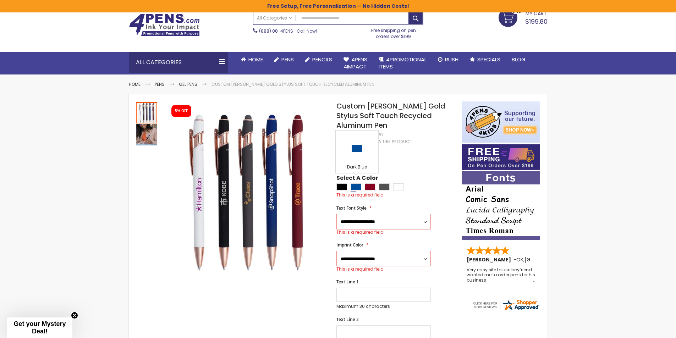  I want to click on span: Pens, so click(287, 59).